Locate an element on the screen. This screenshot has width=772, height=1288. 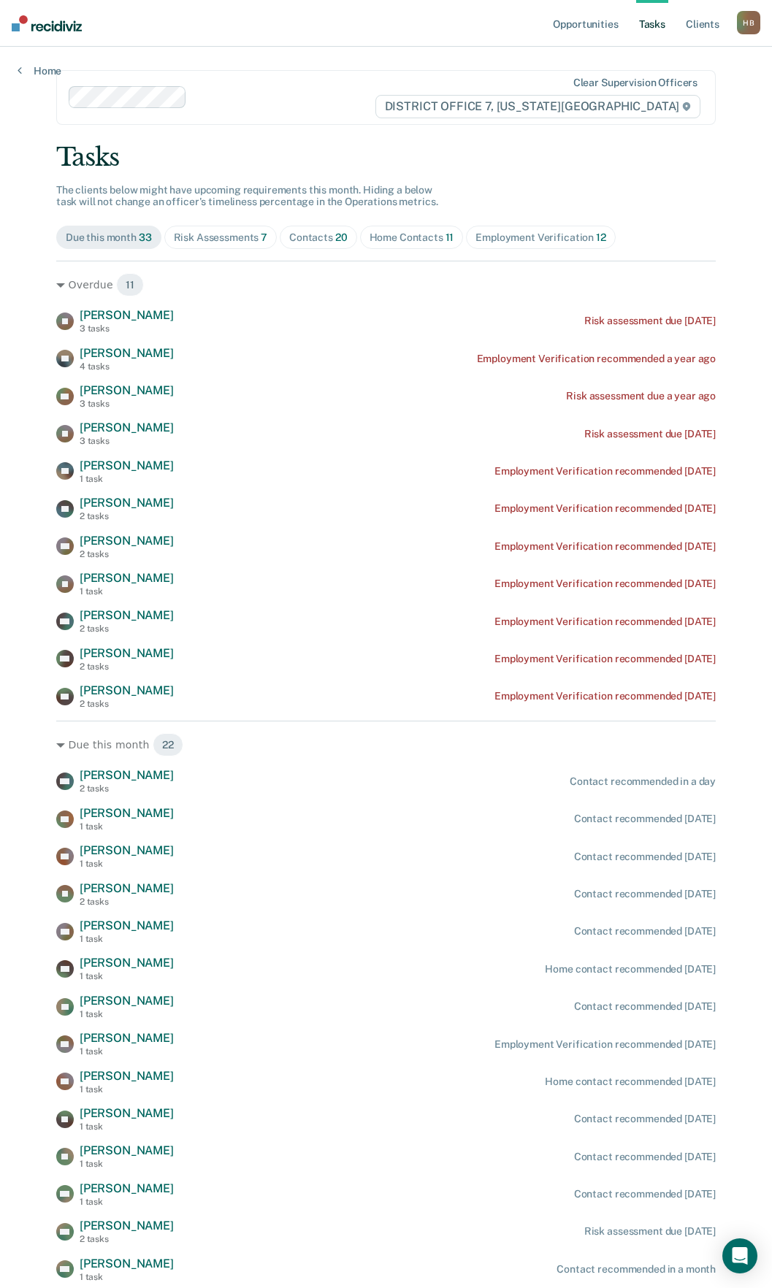
span: 12 is located at coordinates (601, 237).